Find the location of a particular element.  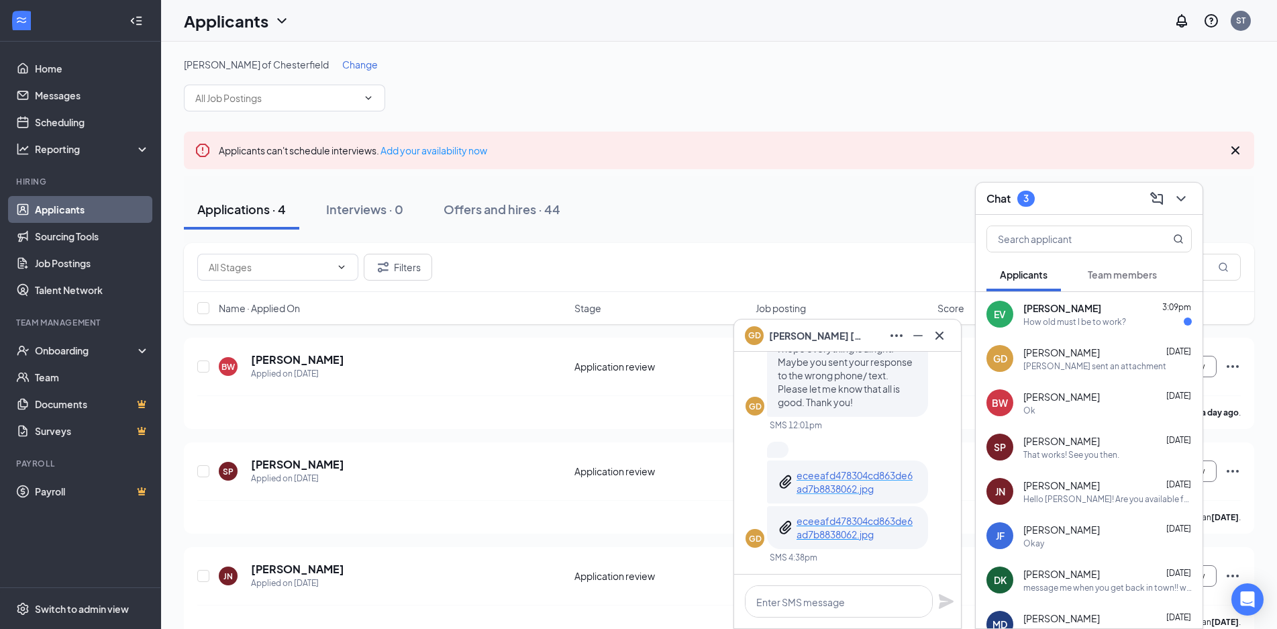

a: Add your availability now is located at coordinates (433, 150).